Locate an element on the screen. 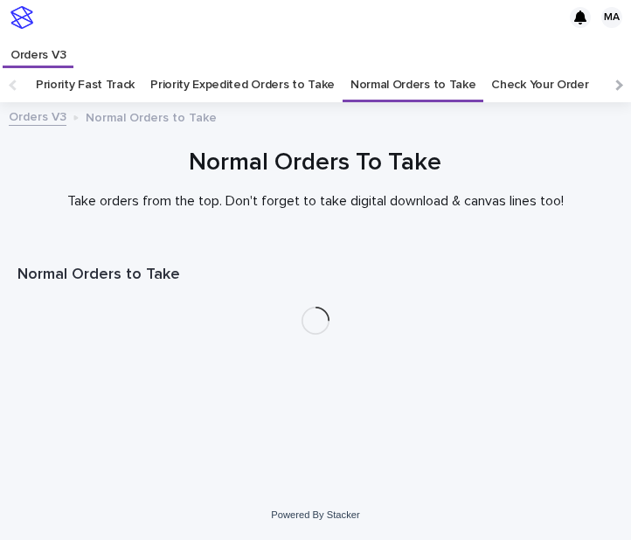 This screenshot has height=540, width=631. a: Powered By Stacker is located at coordinates (315, 515).